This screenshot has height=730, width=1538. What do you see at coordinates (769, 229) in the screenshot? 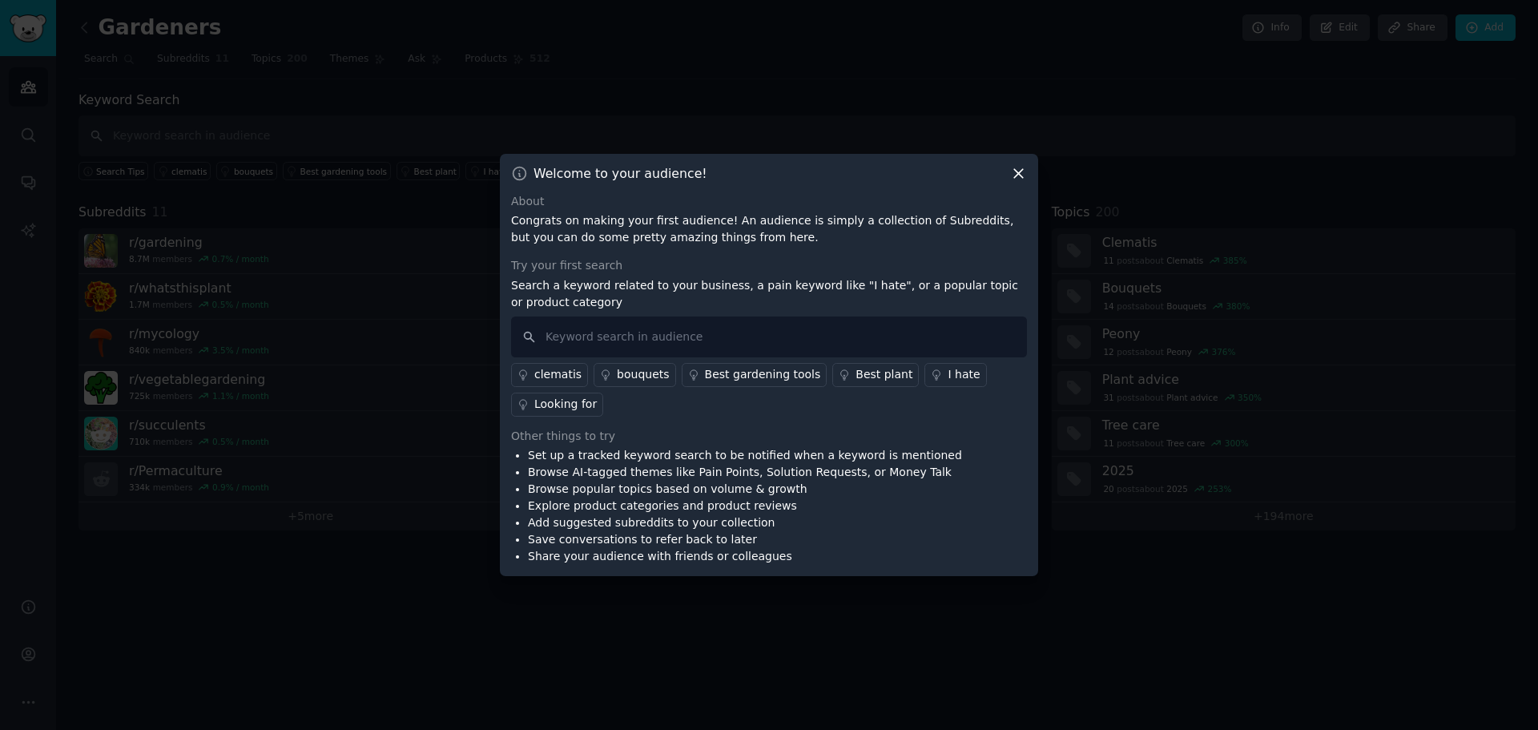
I see `p: Congrats on making your first audience! An audience is simply a collection of Subreddits, but you...` at bounding box center [769, 229].